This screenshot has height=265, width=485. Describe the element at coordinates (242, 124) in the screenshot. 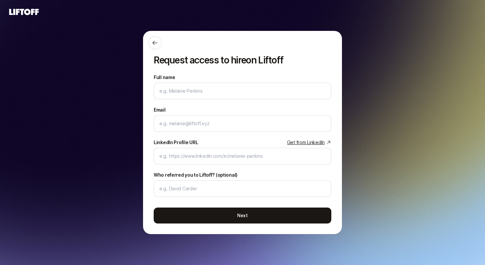

I see `input: e.g. melanie@liftoff.xyz` at that location.